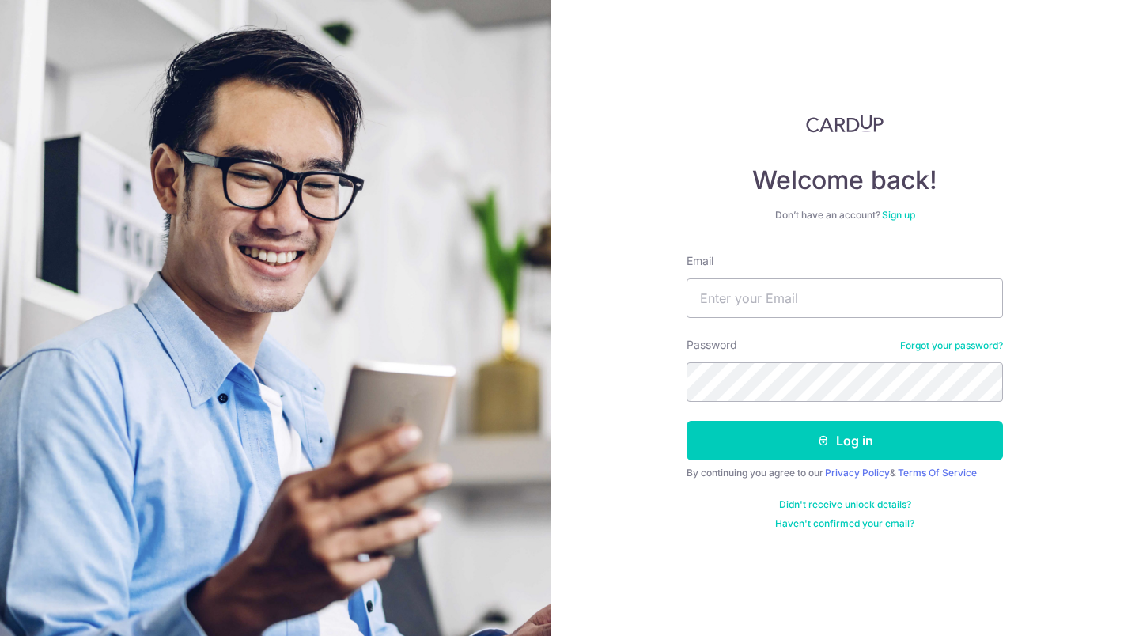 This screenshot has height=636, width=1139. Describe the element at coordinates (938, 472) in the screenshot. I see `a: Terms Of Service` at that location.